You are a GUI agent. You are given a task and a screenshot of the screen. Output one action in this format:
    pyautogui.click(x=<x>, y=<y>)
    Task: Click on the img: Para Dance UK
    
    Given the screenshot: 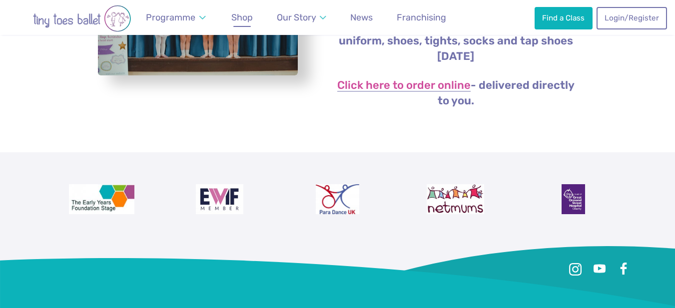 What is the action you would take?
    pyautogui.click(x=337, y=199)
    